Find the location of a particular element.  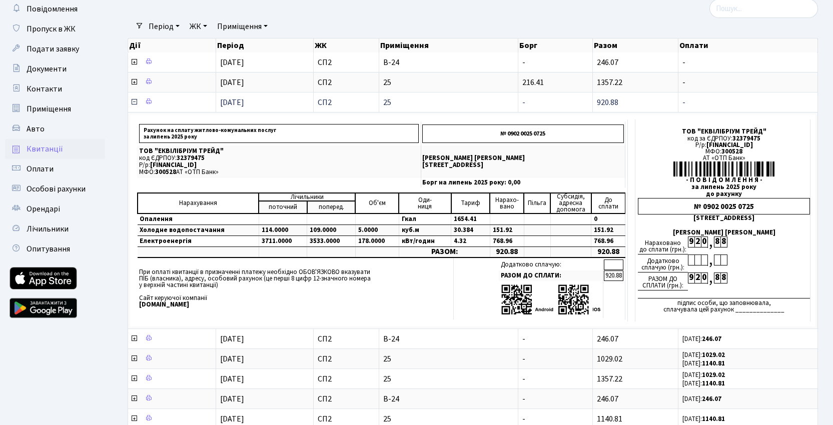

div: № 0902 0025 0725 is located at coordinates (724, 206).